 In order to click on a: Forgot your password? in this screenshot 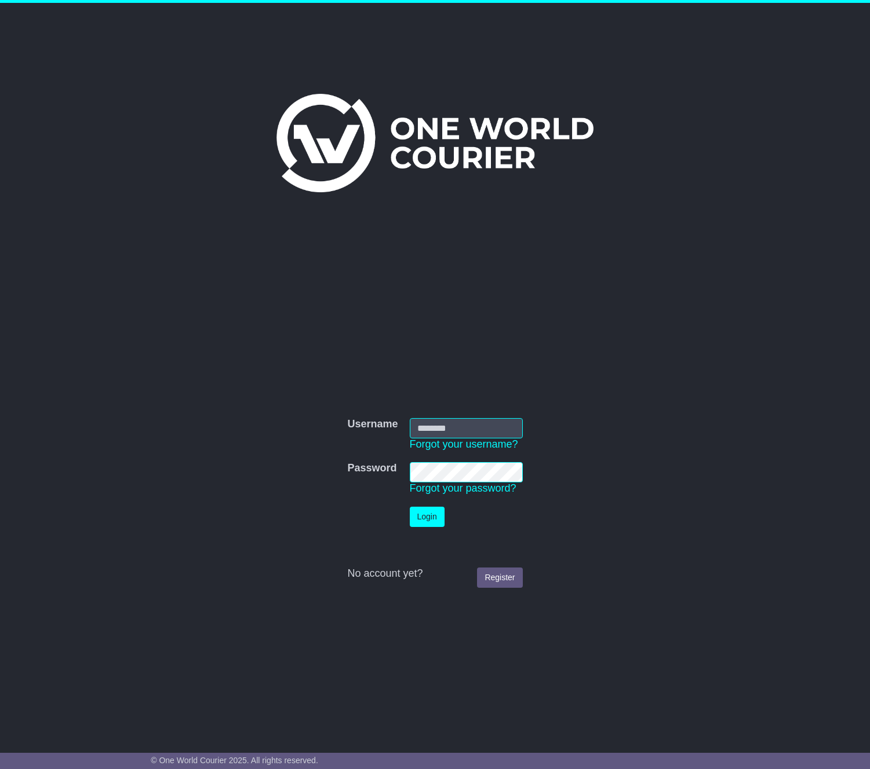, I will do `click(463, 488)`.